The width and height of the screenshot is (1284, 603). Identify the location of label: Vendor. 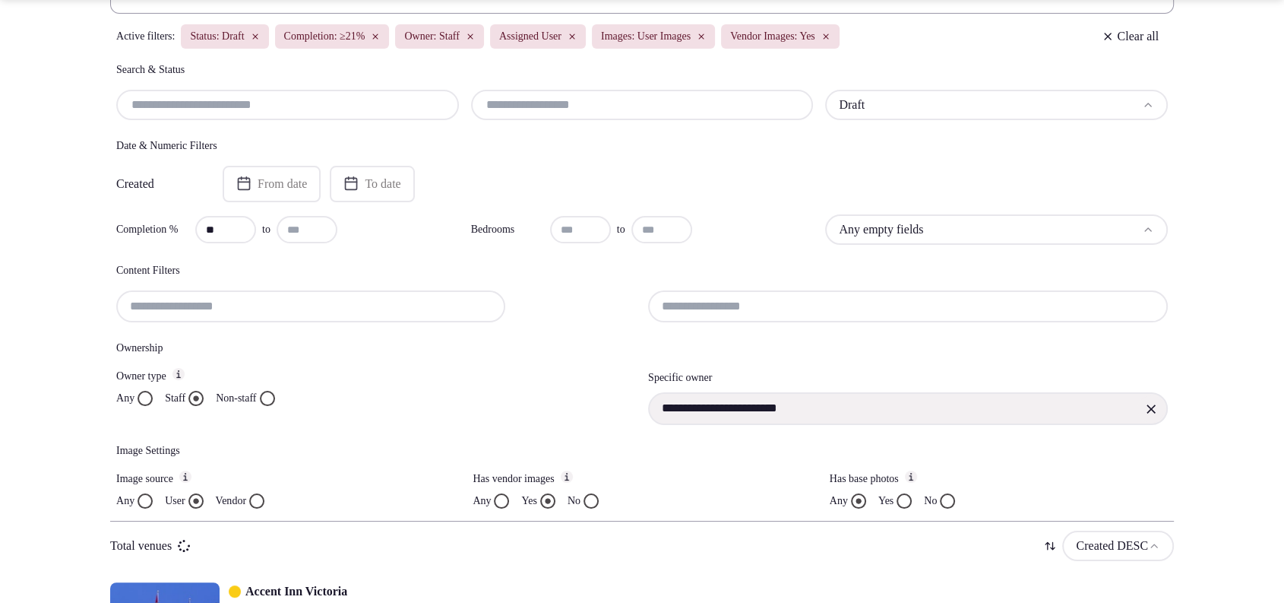
(231, 501).